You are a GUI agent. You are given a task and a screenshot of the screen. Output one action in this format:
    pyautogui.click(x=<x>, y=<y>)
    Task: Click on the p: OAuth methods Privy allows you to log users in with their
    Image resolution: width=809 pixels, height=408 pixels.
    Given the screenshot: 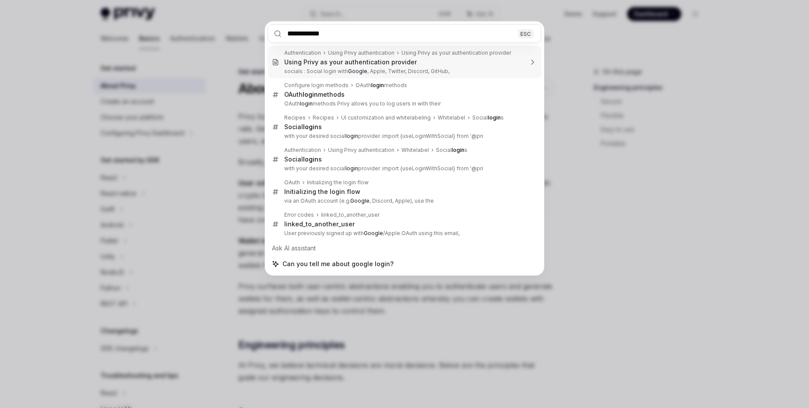 What is the action you would take?
    pyautogui.click(x=404, y=104)
    